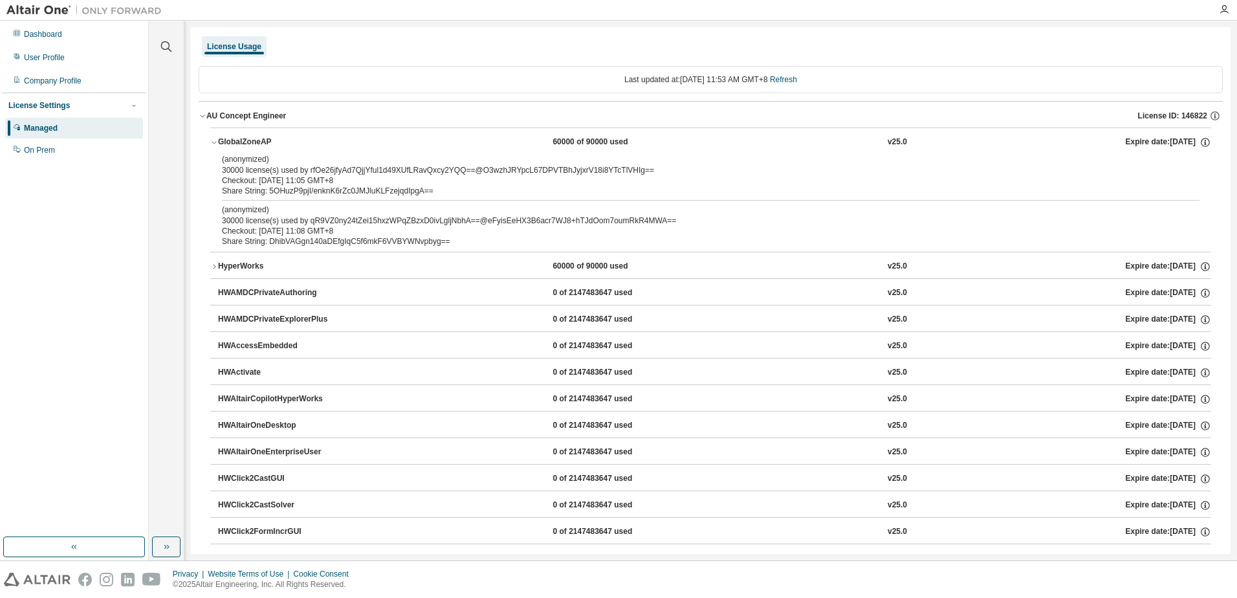 The width and height of the screenshot is (1237, 598). What do you see at coordinates (276, 532) in the screenshot?
I see `div: HWClick2FormIncrGUI` at bounding box center [276, 532].